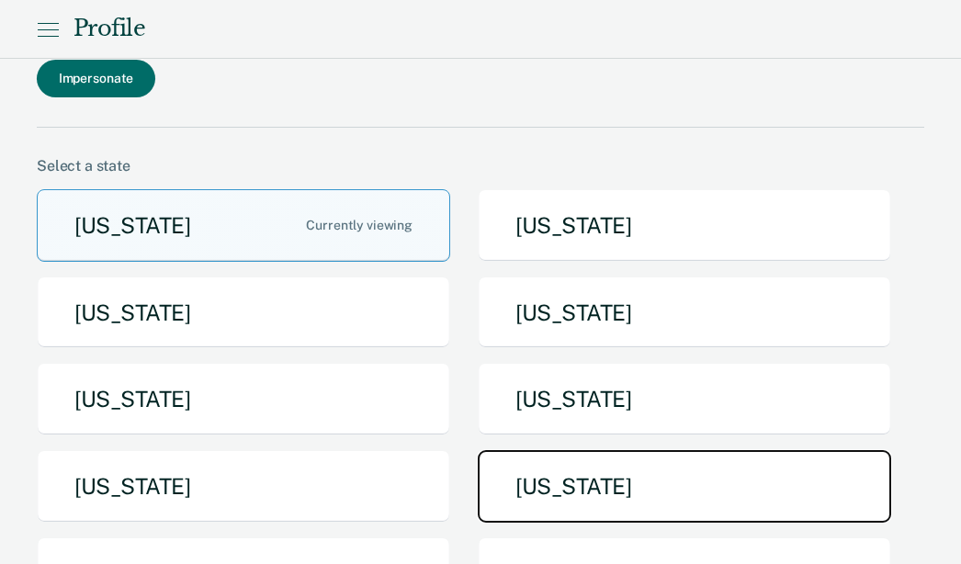 This screenshot has height=564, width=961. Describe the element at coordinates (480, 165) in the screenshot. I see `div: Select a state` at that location.